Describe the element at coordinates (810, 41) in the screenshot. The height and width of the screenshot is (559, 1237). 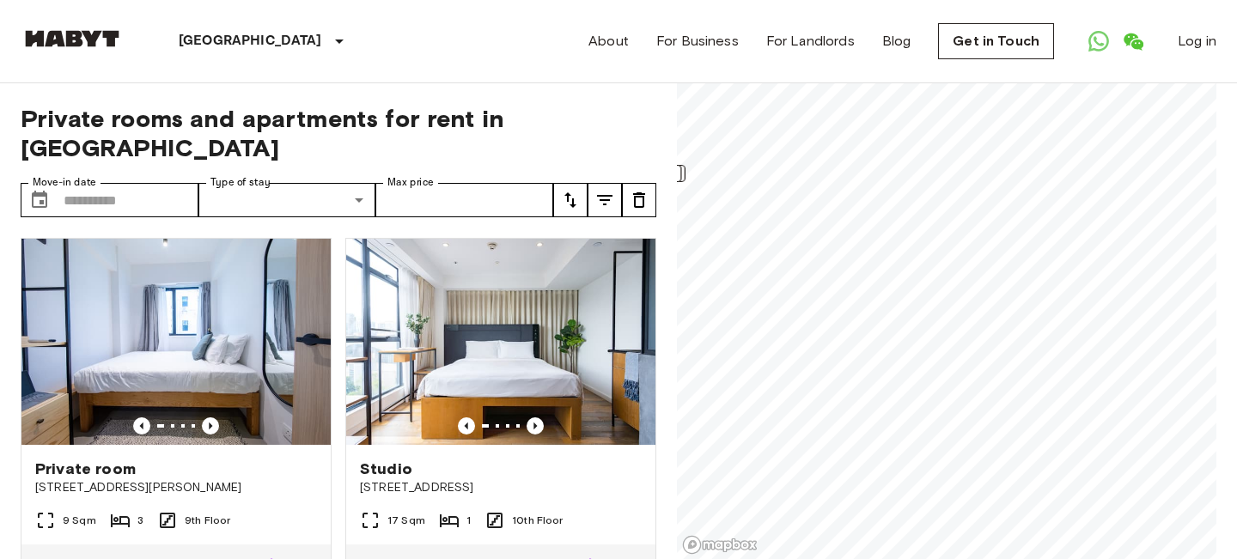
I see `a: For Landlords` at that location.